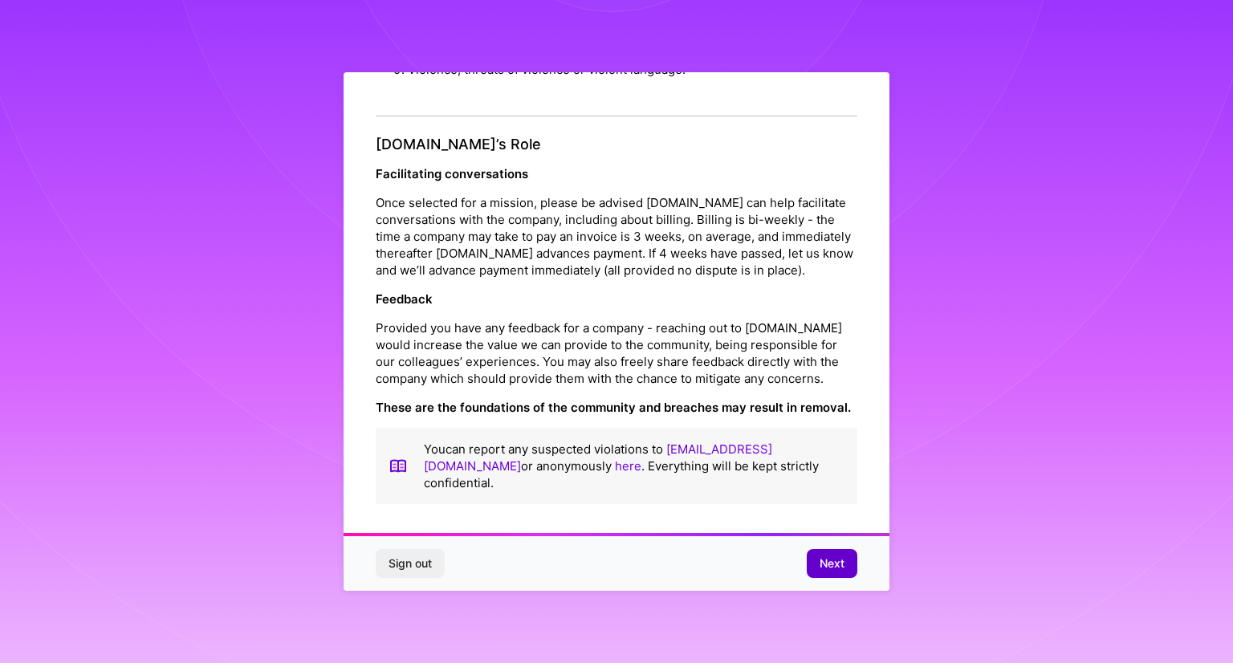 The height and width of the screenshot is (663, 1233). I want to click on strong: These are the foundations of the community and breaches may result in removal., so click(613, 407).